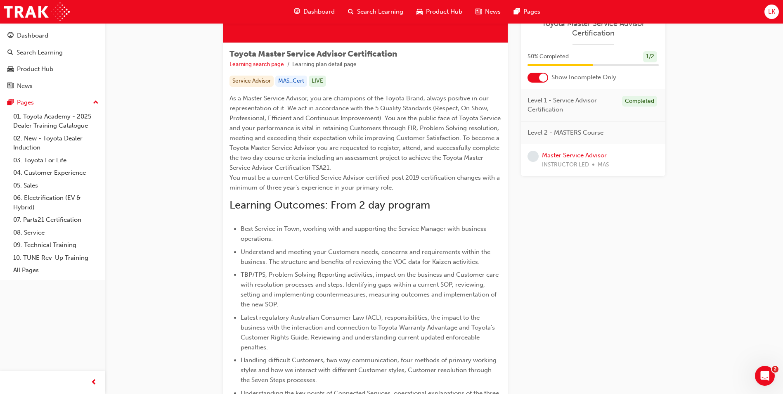 The width and height of the screenshot is (783, 394). I want to click on div: Pages, so click(25, 102).